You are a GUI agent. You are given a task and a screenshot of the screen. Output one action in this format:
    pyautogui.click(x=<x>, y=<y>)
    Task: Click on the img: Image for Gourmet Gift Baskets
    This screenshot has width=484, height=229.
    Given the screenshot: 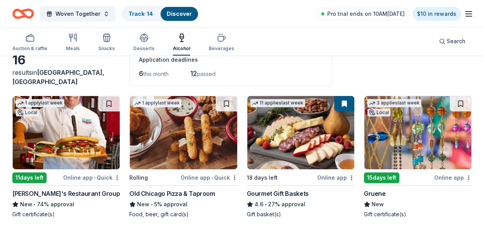 What is the action you would take?
    pyautogui.click(x=301, y=133)
    